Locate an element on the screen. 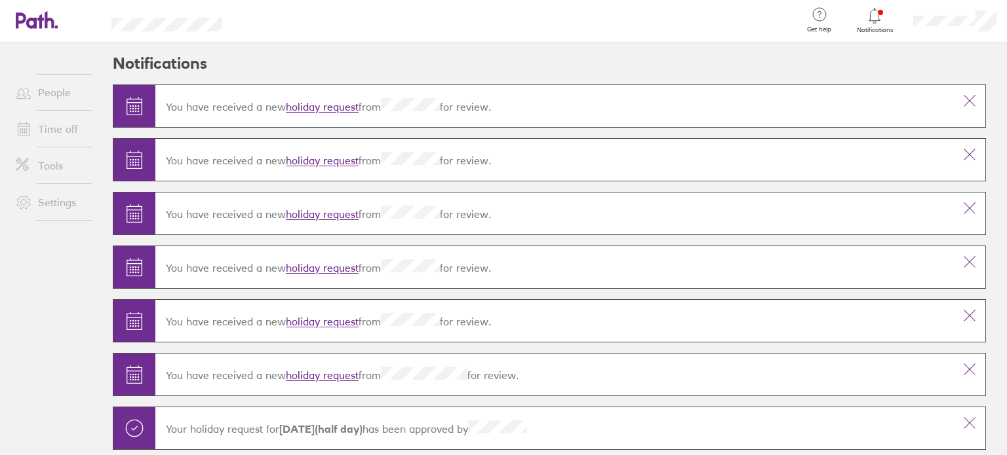 This screenshot has width=1007, height=455. a: Notifications is located at coordinates (874, 20).